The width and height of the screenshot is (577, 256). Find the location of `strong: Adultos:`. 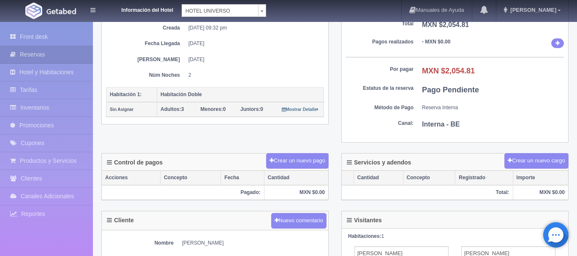

strong: Adultos: is located at coordinates (171, 109).